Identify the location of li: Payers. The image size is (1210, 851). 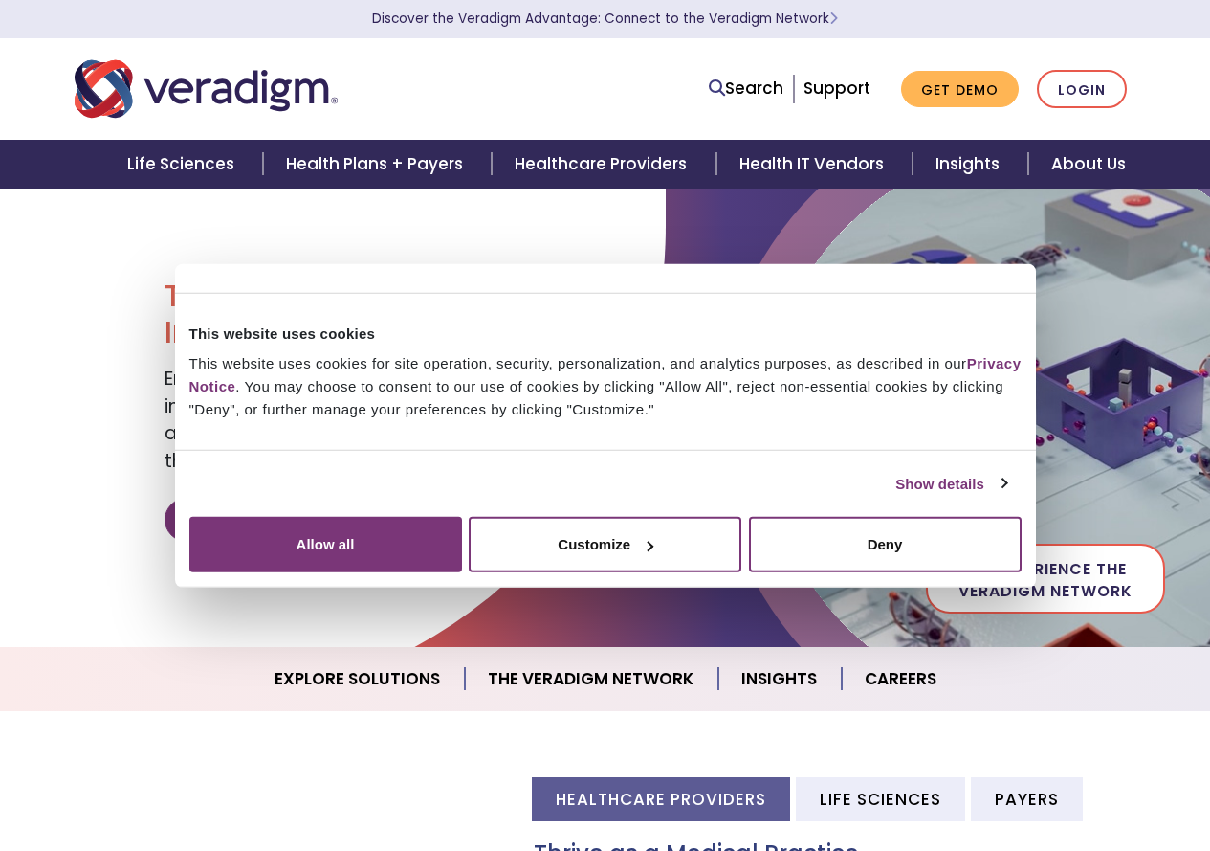
(1027, 798).